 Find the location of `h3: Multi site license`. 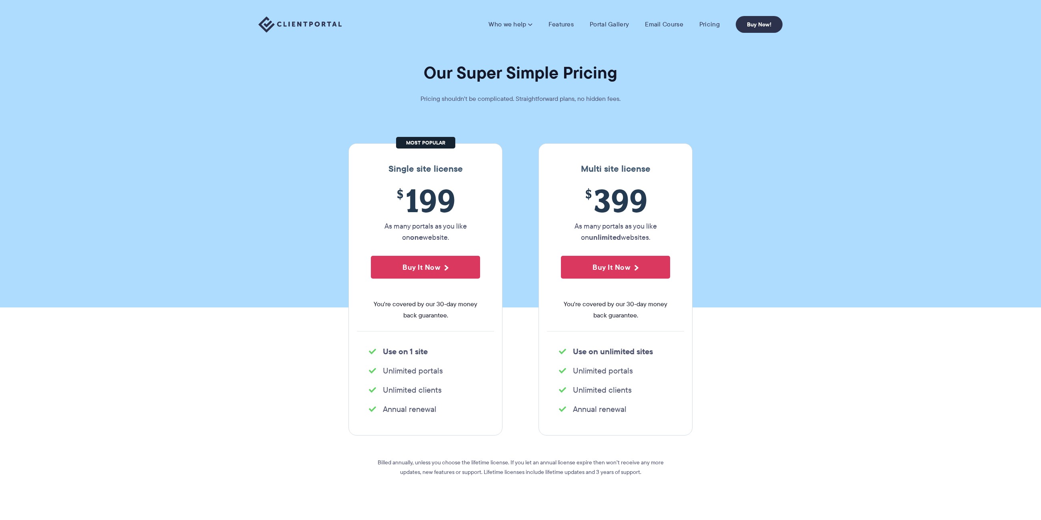

h3: Multi site license is located at coordinates (616, 169).